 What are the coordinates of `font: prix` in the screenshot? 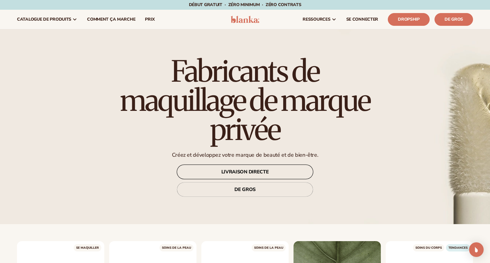 It's located at (150, 19).